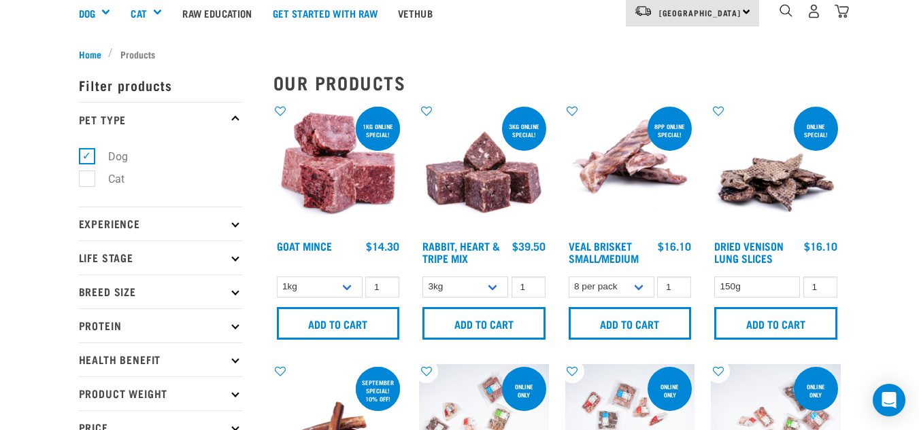  Describe the element at coordinates (460, 54) in the screenshot. I see `nav: breadcrumbs` at that location.